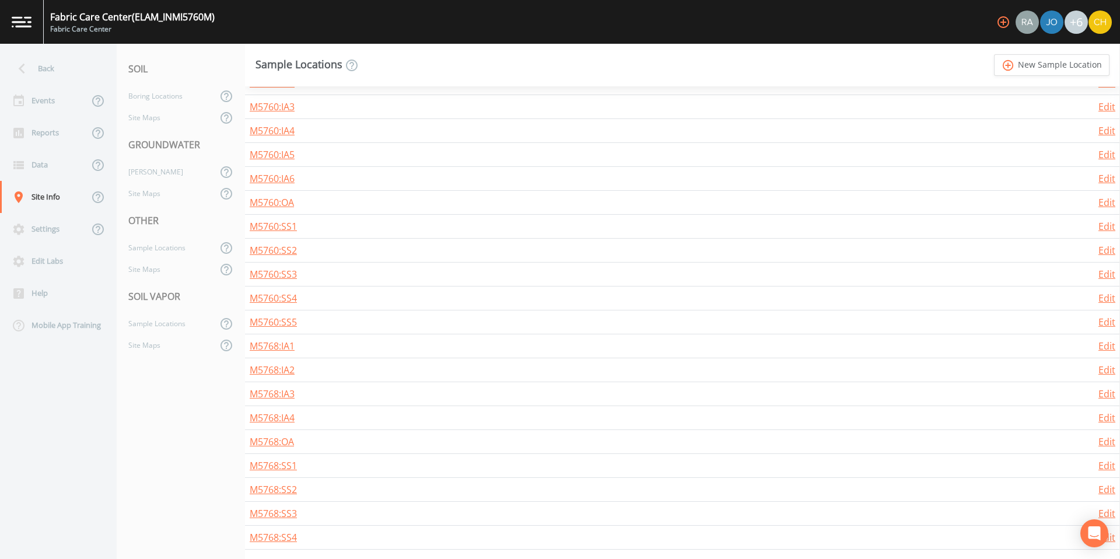 This screenshot has width=1120, height=559. I want to click on a: add_circle_outlineNew Sample Location, so click(1052, 65).